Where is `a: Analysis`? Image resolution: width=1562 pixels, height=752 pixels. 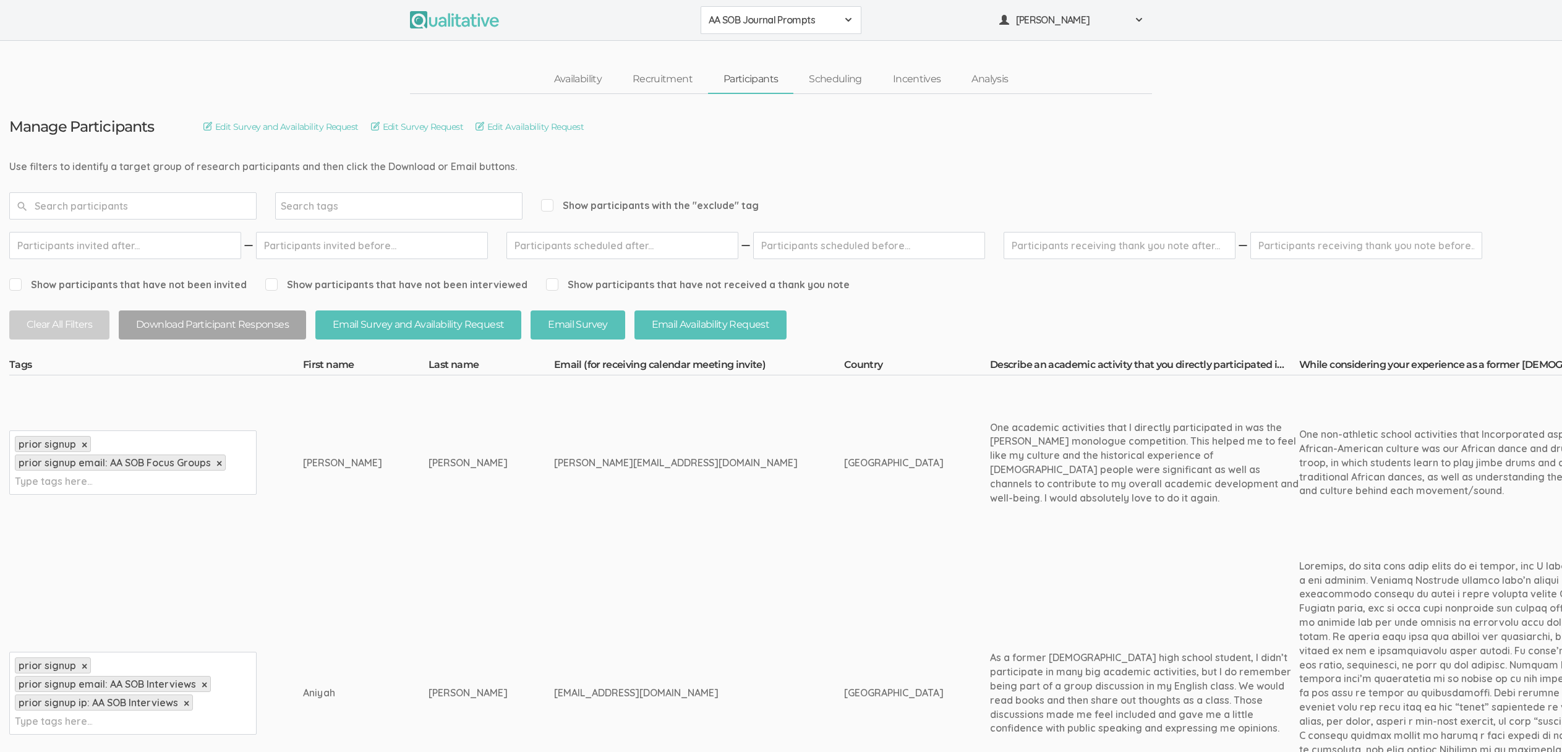
a: Analysis is located at coordinates (989, 79).